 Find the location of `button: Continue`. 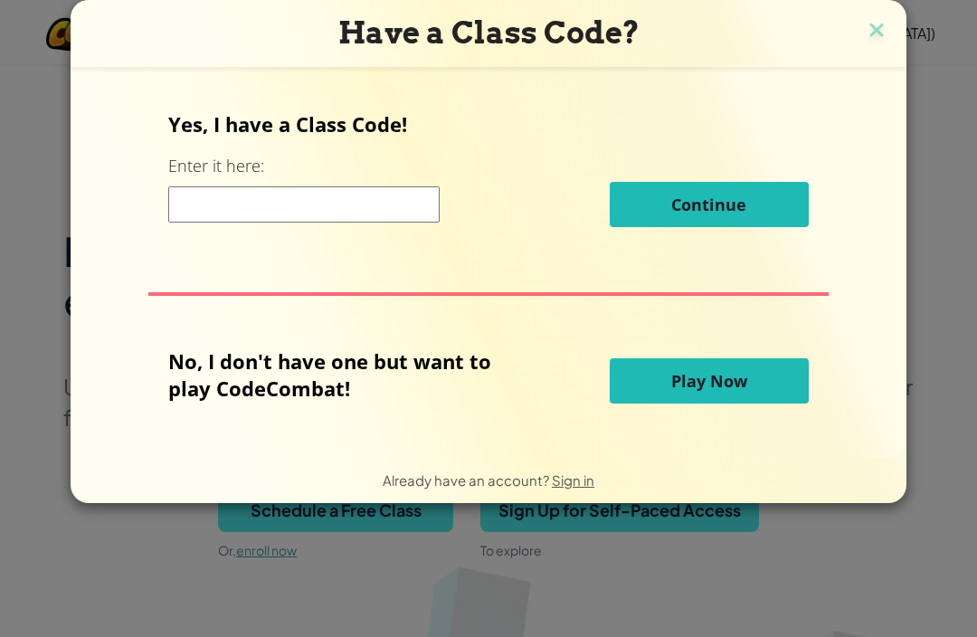

button: Continue is located at coordinates (709, 204).